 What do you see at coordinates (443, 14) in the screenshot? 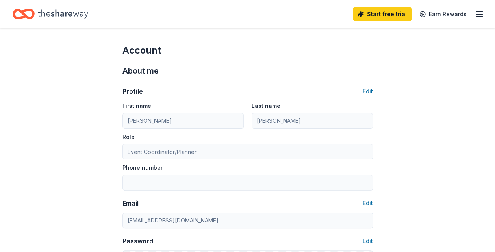
I see `a: Earn Rewards` at bounding box center [443, 14].